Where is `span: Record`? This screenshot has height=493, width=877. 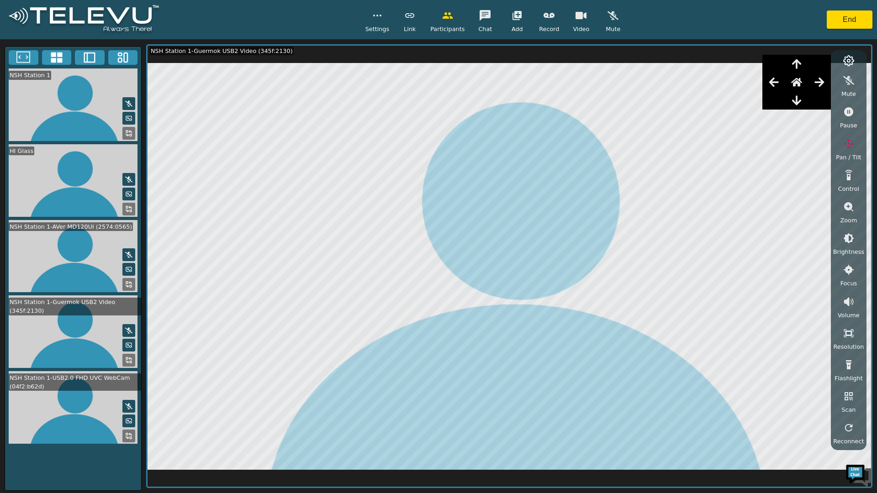
span: Record is located at coordinates (549, 29).